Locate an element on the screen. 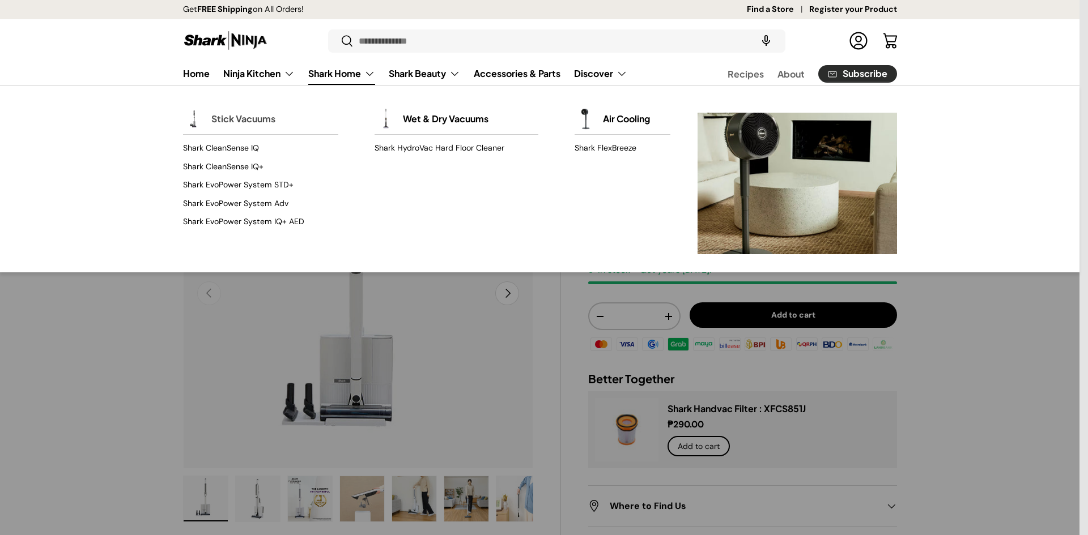  span: Subscribe is located at coordinates (864, 74).